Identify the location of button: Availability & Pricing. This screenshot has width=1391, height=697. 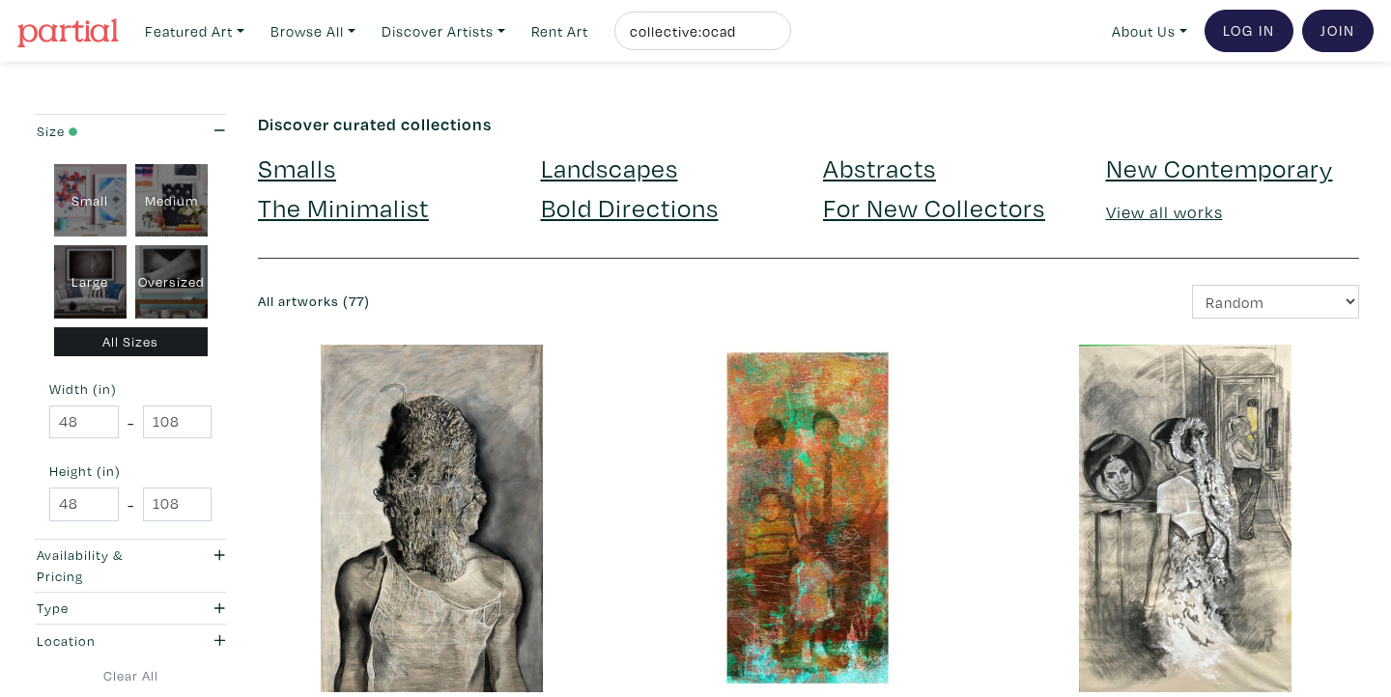
(130, 566).